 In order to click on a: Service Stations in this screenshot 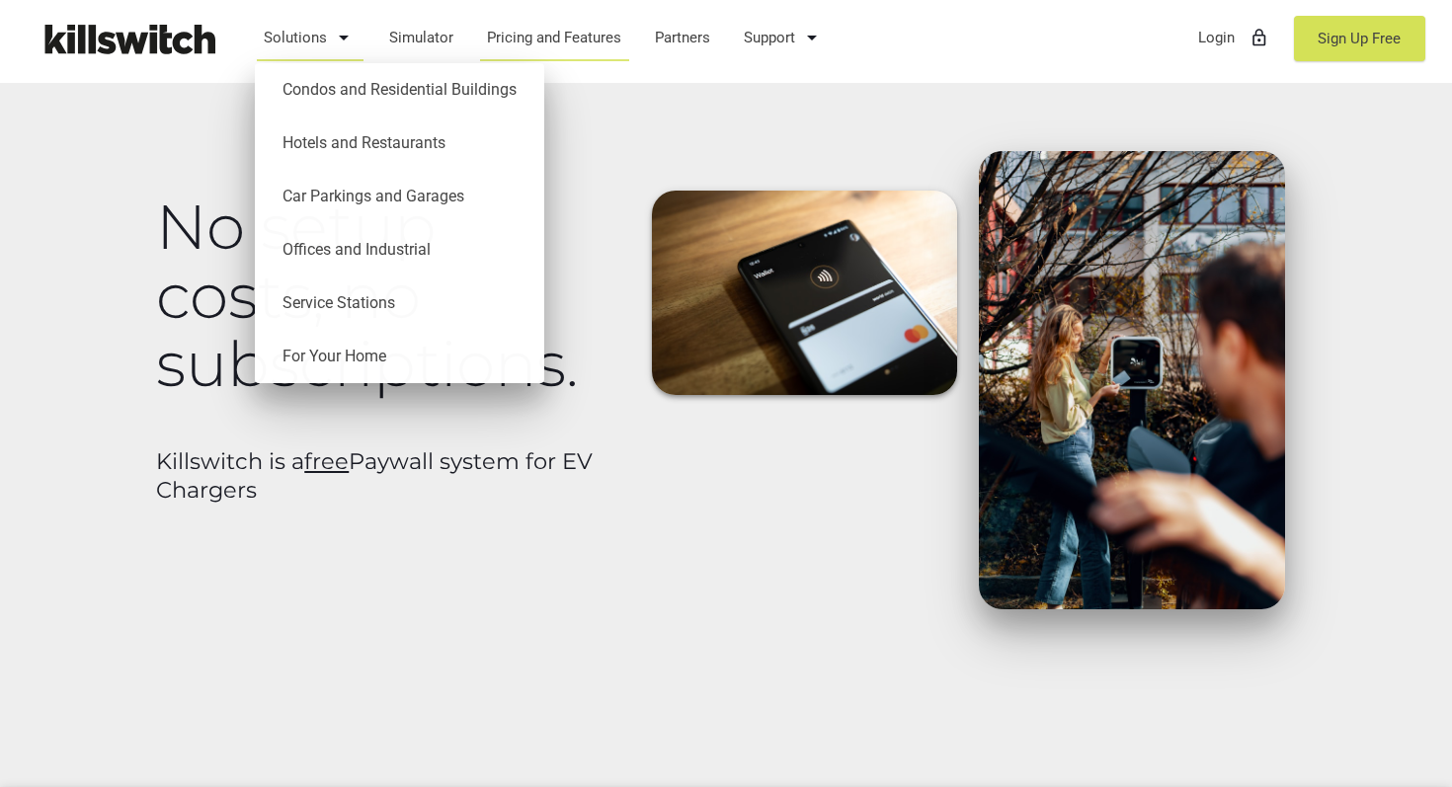, I will do `click(398, 303)`.